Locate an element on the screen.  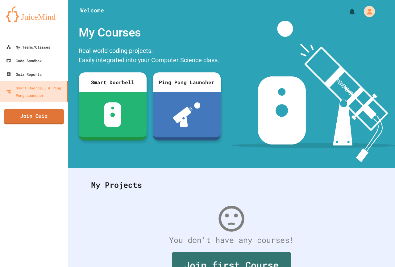
div: You don't have any courses! is located at coordinates (232, 240).